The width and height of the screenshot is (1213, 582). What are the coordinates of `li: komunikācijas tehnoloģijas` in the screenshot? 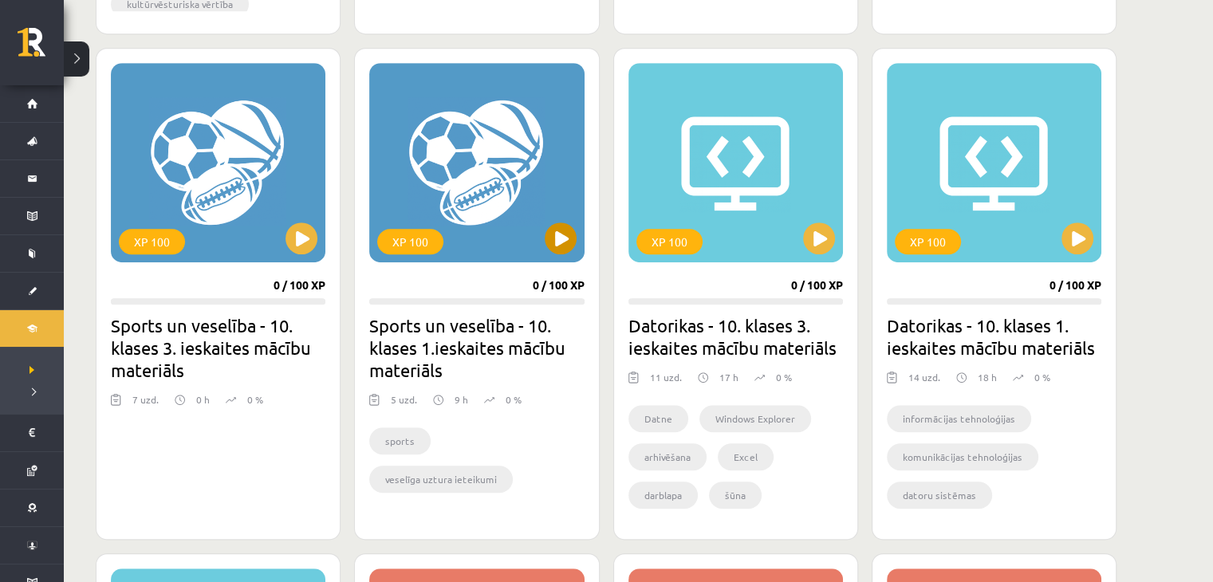 It's located at (963, 457).